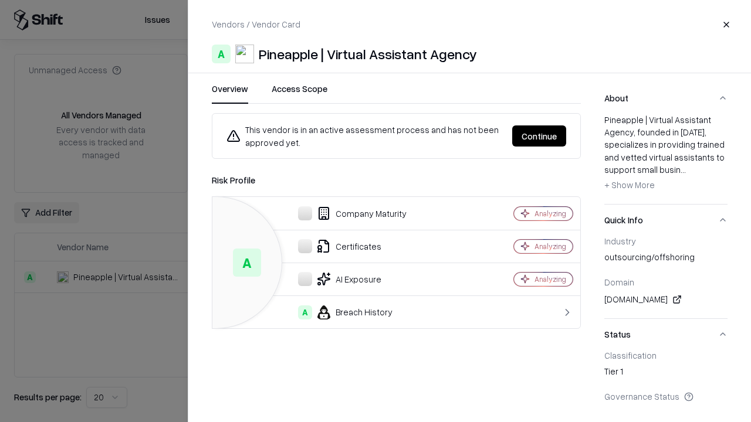  Describe the element at coordinates (364, 136) in the screenshot. I see `div: This vendor is in an active assessment process and has not been approved yet.` at that location.